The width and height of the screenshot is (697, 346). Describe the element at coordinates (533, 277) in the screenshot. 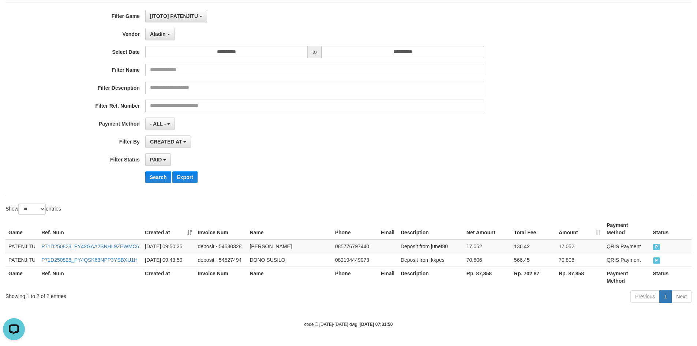

I see `th: Rp. 702.87` at that location.